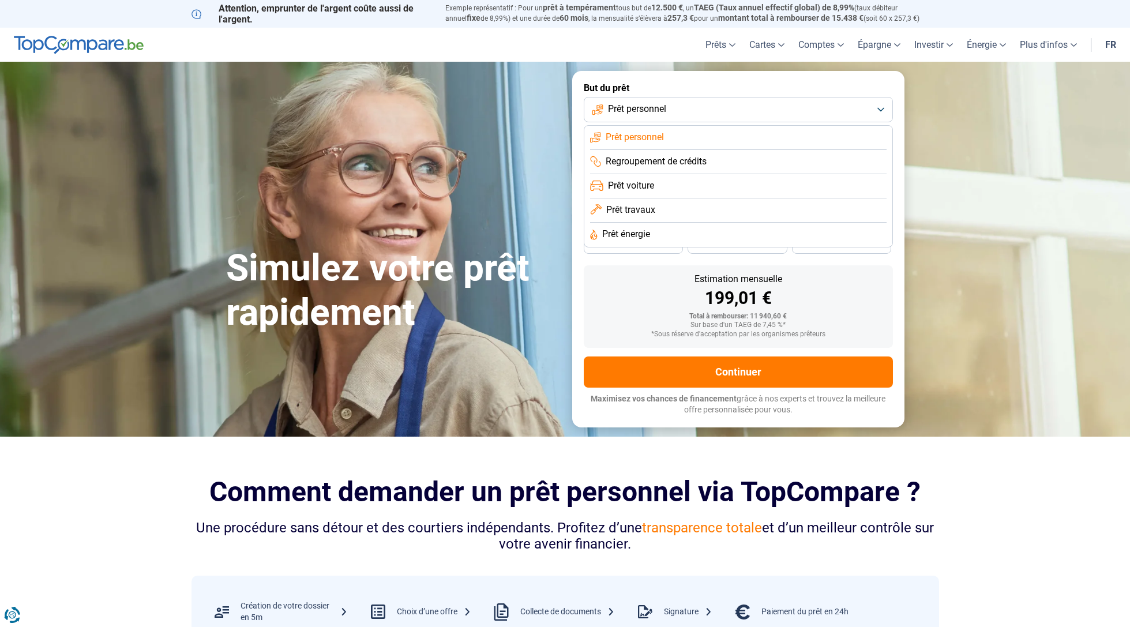 The width and height of the screenshot is (1130, 627). What do you see at coordinates (631, 186) in the screenshot?
I see `span: Prêt voiture` at bounding box center [631, 186].